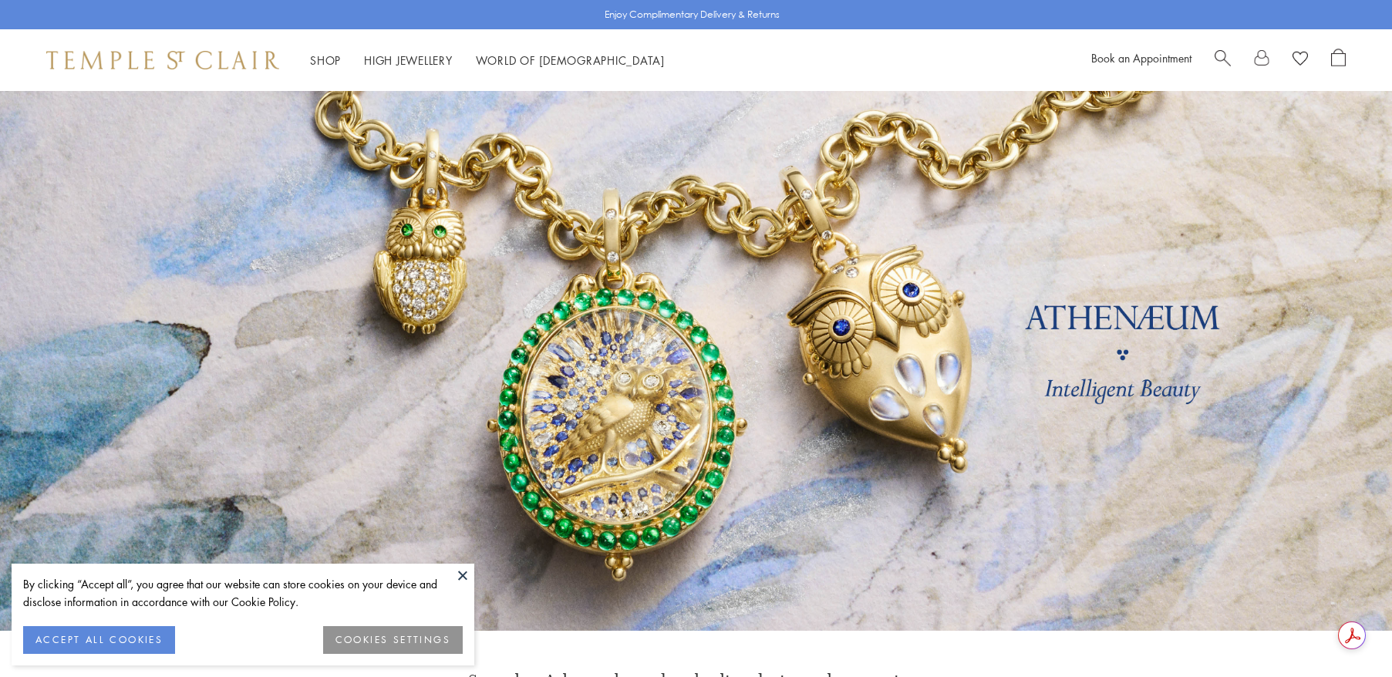  I want to click on a: High JewelleryHigh Jewellery, so click(408, 60).